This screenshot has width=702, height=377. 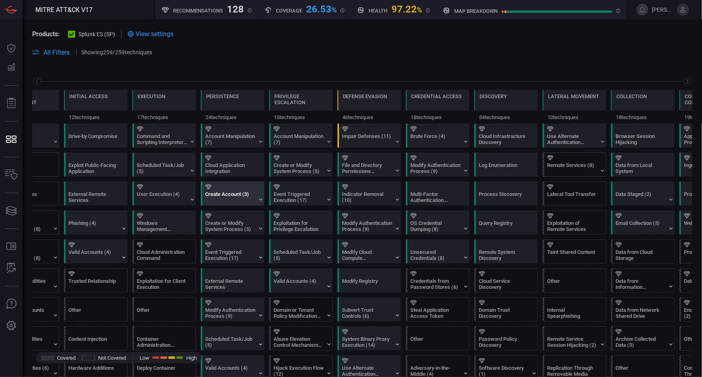 What do you see at coordinates (96, 280) in the screenshot?
I see `div: T1199: Trusted Relationship` at bounding box center [96, 280].